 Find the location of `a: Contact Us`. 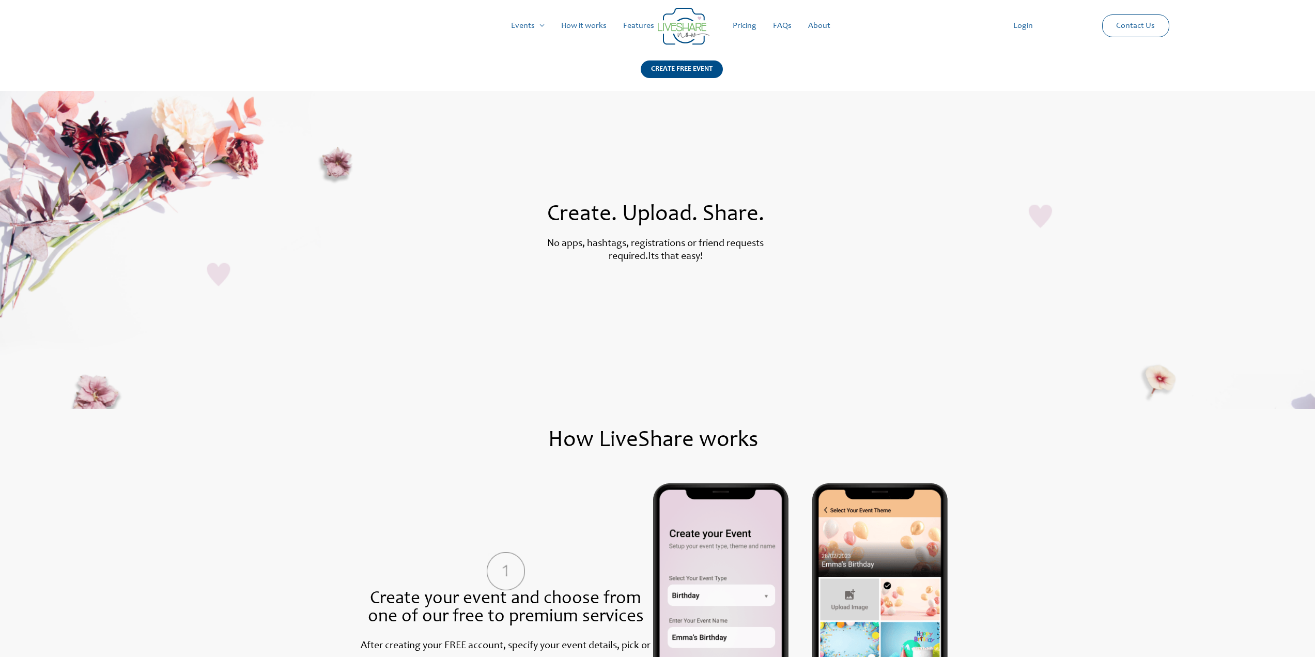

a: Contact Us is located at coordinates (1135, 26).